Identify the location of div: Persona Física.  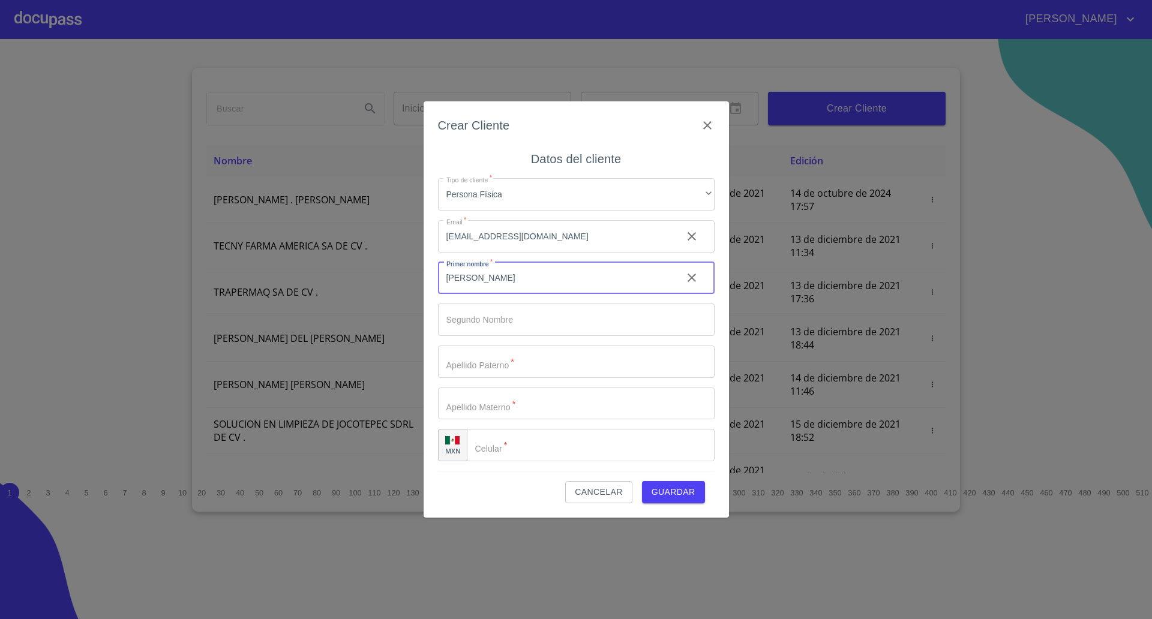
(576, 194).